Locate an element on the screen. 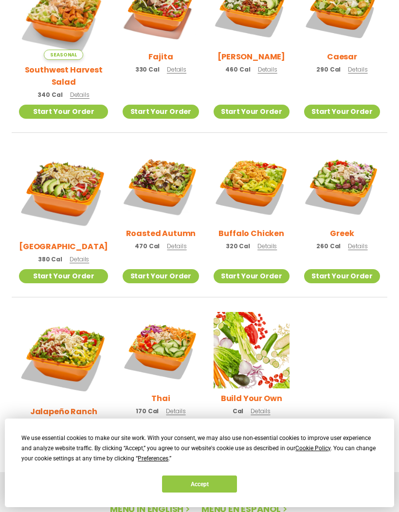 The image size is (399, 512). span: 460 Cal is located at coordinates (237, 70).